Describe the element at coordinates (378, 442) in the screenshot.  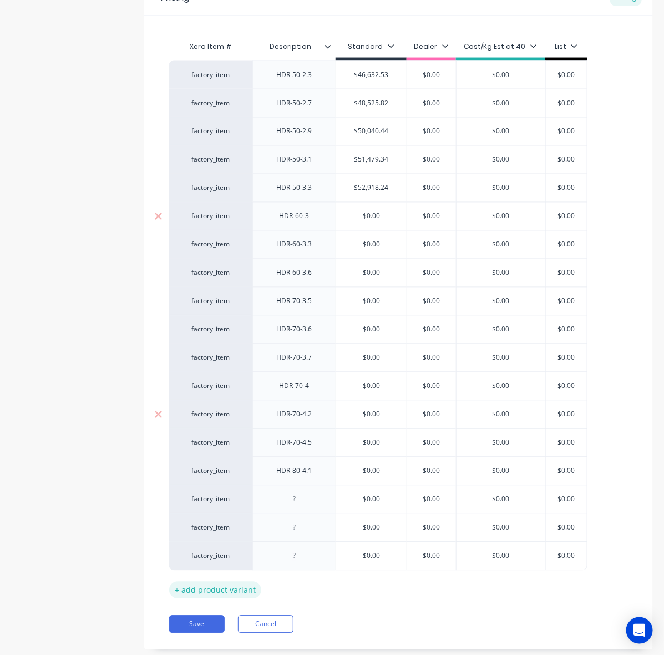
I see `div: factory_itemHDR-70-4.5$0.00$0.00$0.00$0.00` at that location.